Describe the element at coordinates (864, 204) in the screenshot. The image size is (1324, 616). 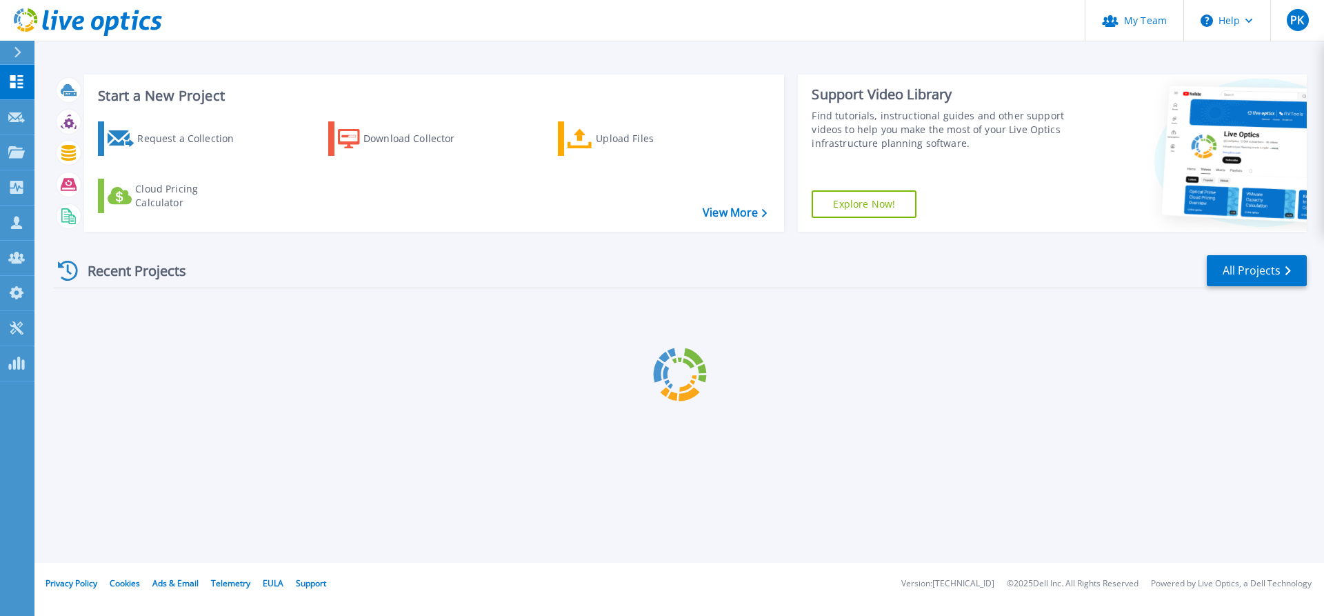
I see `a: Explore Now!` at that location.